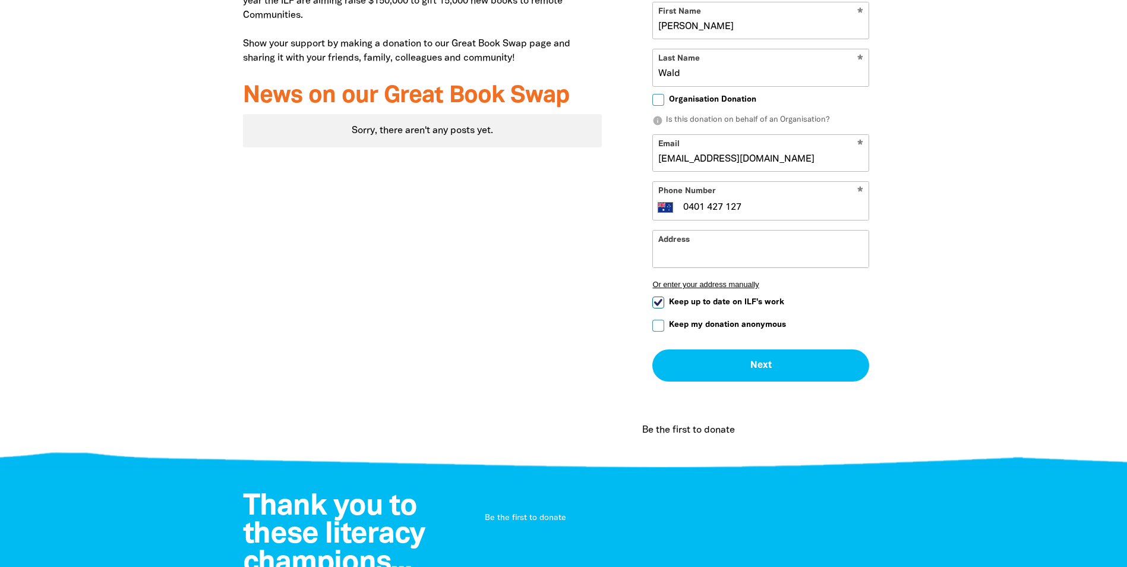 This screenshot has height=567, width=1127. What do you see at coordinates (860, 192) in the screenshot?
I see `i: Required` at bounding box center [860, 192].